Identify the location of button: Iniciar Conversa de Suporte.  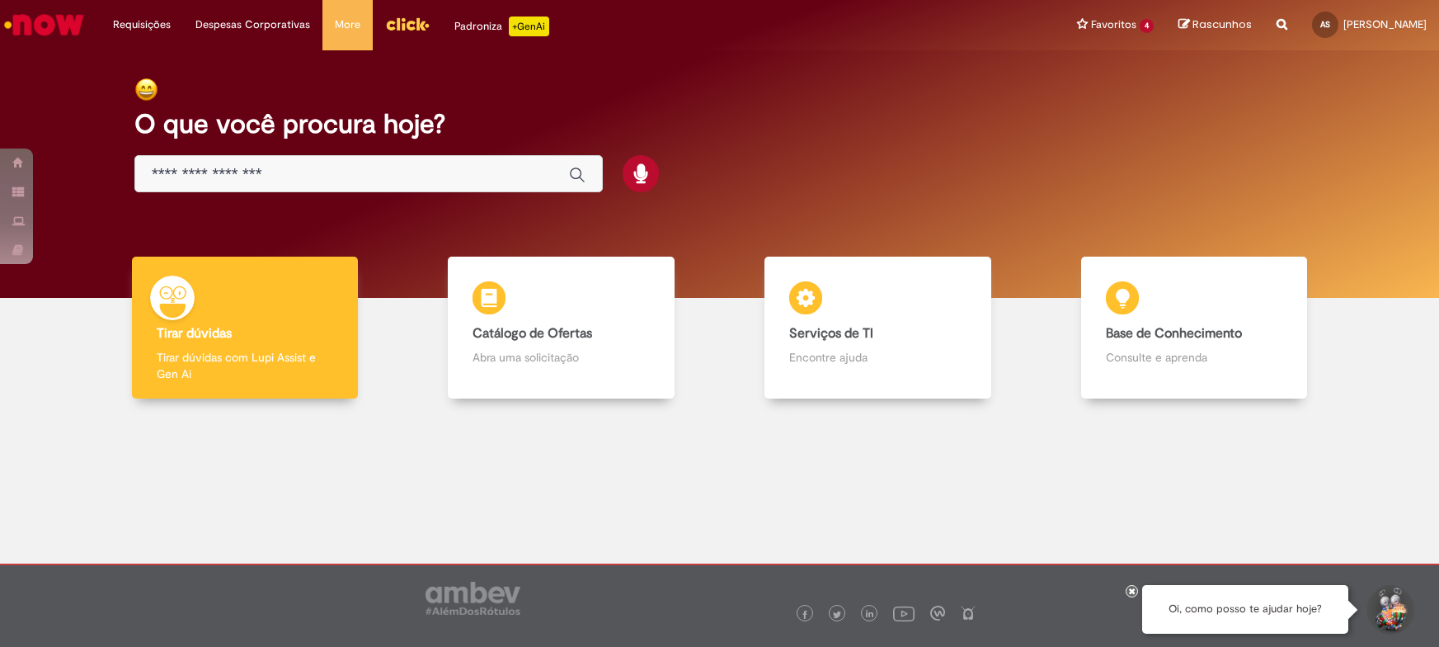
(1390, 609).